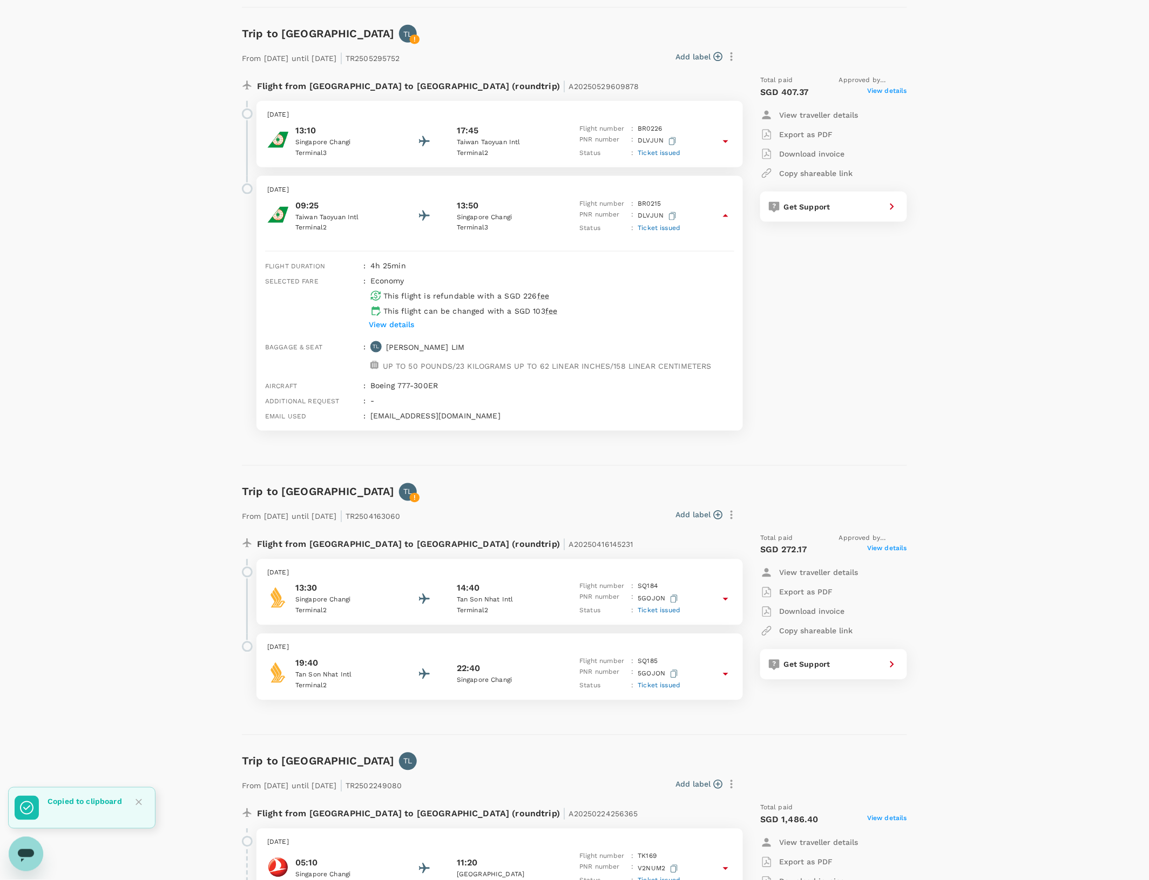 The height and width of the screenshot is (880, 1149). What do you see at coordinates (302, 402) in the screenshot?
I see `span: Additional request` at bounding box center [302, 402].